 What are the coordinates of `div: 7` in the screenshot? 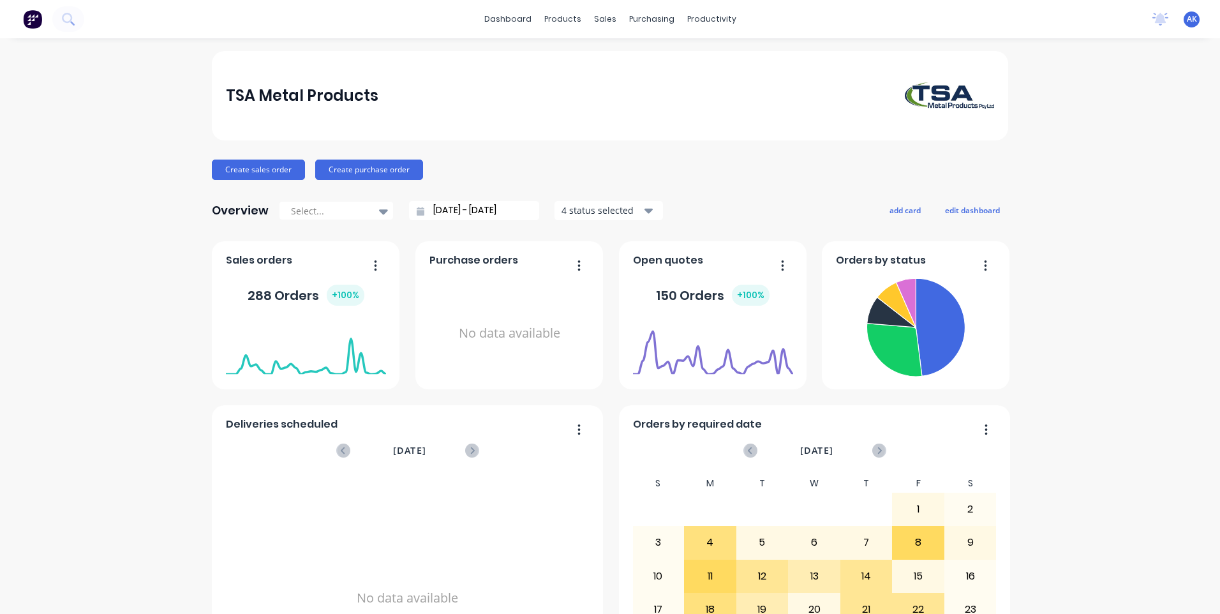 It's located at (867, 542).